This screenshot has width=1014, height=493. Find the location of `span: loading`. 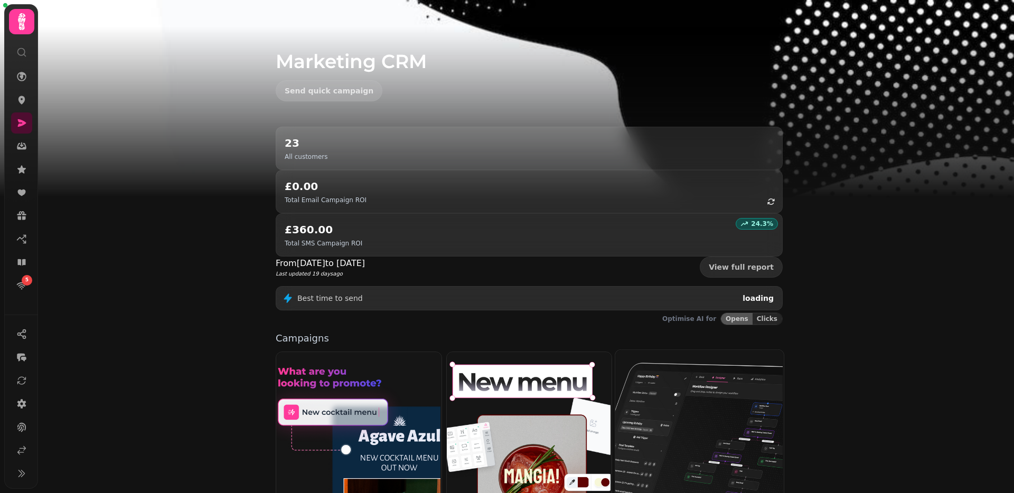

span: loading is located at coordinates (758, 298).